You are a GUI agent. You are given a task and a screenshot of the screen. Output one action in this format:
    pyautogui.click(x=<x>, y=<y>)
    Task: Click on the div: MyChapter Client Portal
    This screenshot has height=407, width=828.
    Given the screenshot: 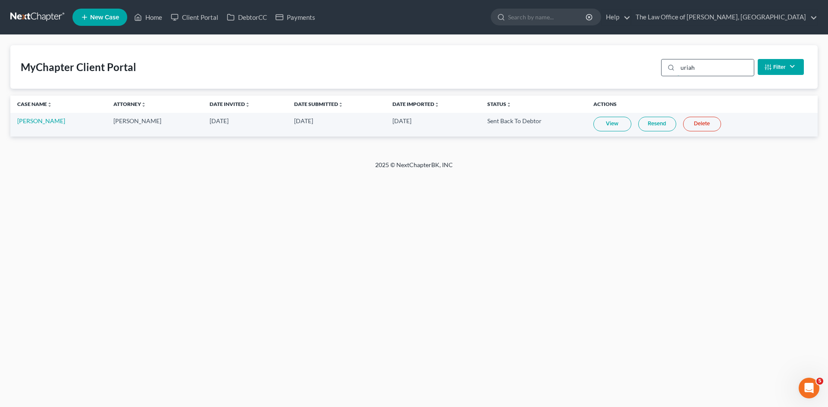 What is the action you would take?
    pyautogui.click(x=78, y=67)
    